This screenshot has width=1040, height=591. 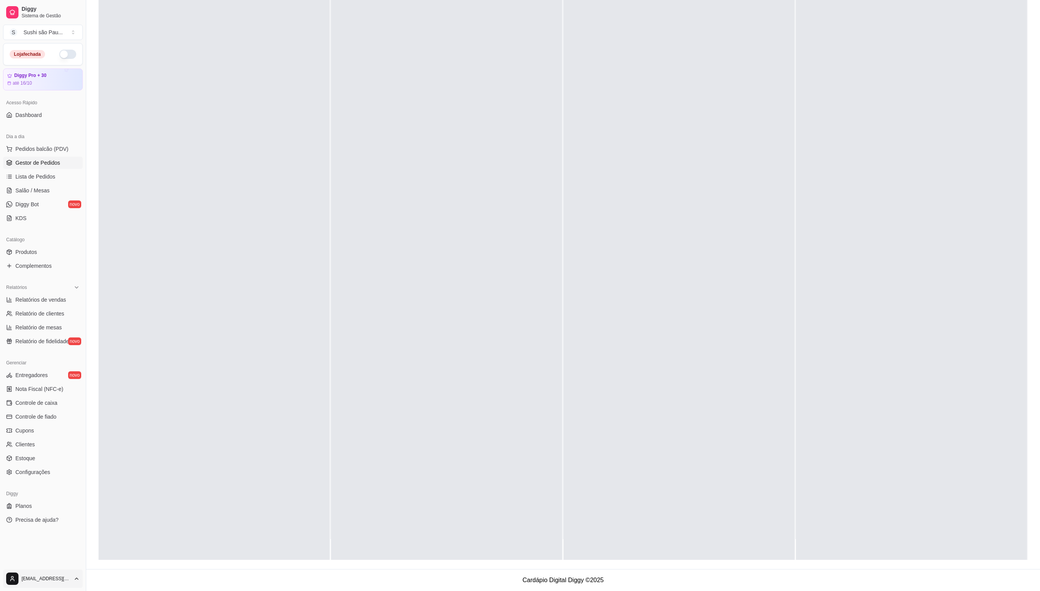 I want to click on span: Relatórios de vendas, so click(x=41, y=300).